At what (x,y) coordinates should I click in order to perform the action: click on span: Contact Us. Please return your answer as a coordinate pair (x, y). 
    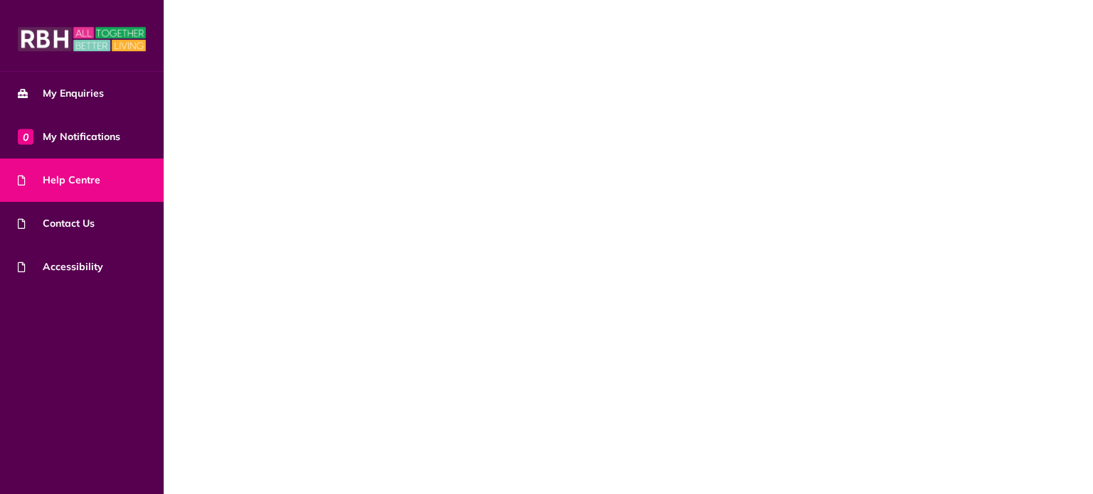
    Looking at the image, I should click on (56, 223).